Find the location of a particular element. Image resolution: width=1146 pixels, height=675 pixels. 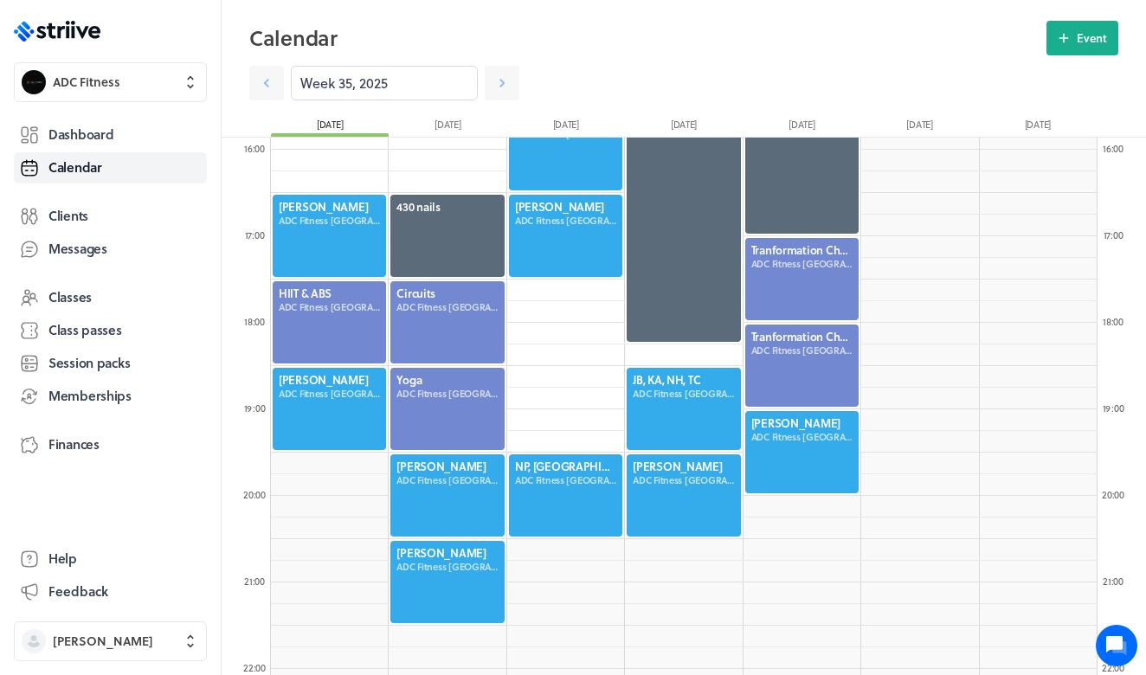

a: Messages is located at coordinates (110, 249).